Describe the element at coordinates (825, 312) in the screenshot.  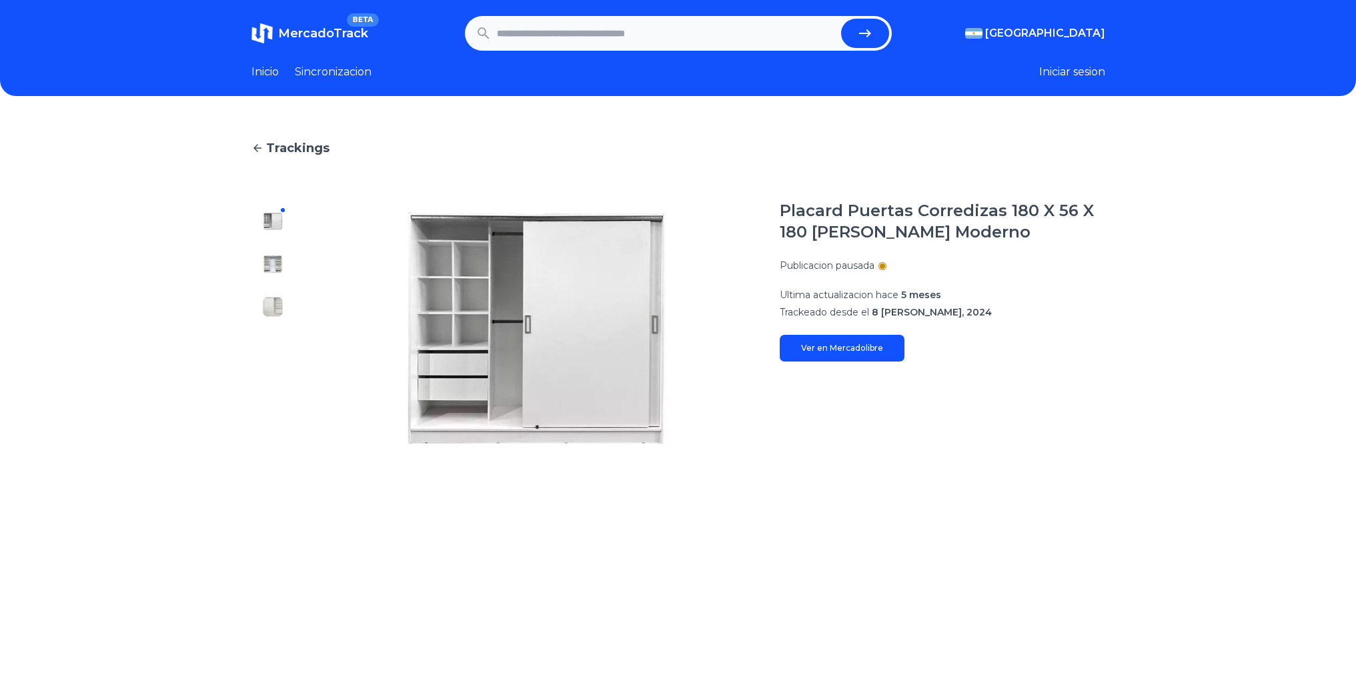
I see `span: Trackeado desde el` at that location.